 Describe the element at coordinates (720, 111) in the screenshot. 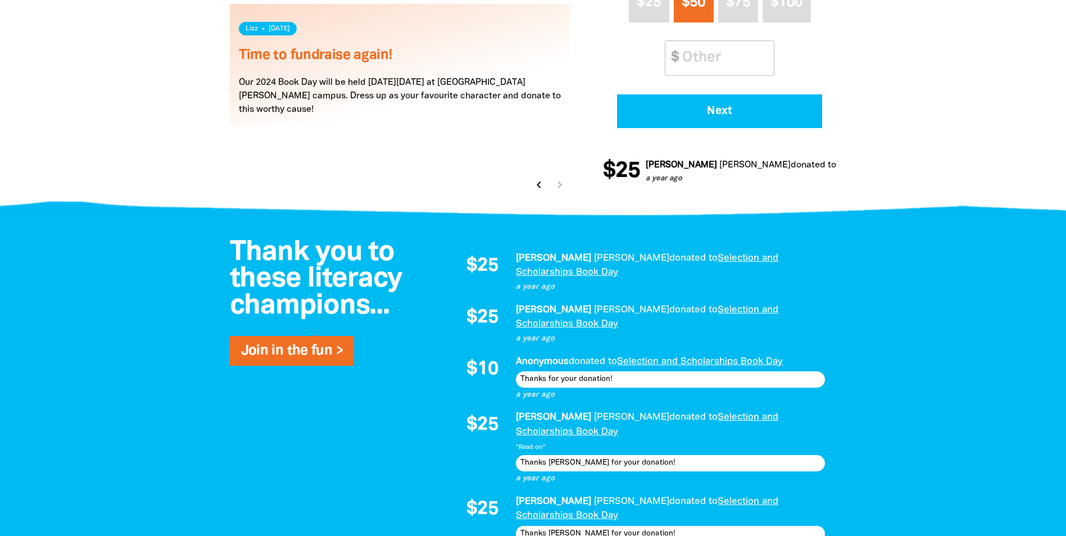

I see `span: Next` at that location.